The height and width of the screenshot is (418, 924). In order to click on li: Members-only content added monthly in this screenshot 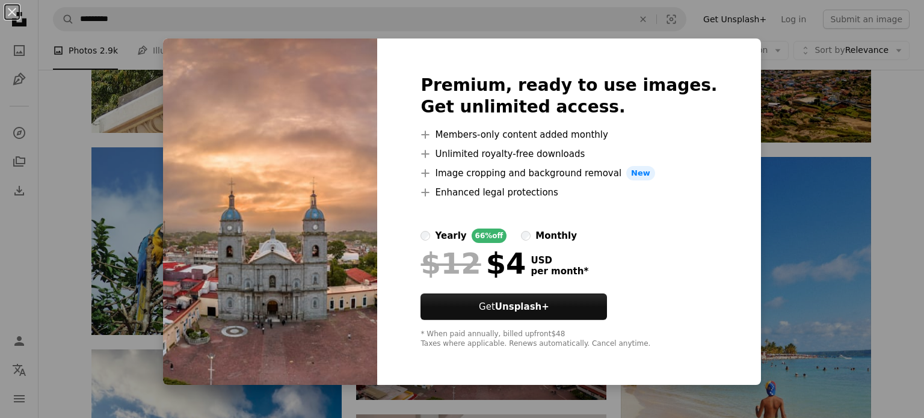, I will do `click(568, 135)`.